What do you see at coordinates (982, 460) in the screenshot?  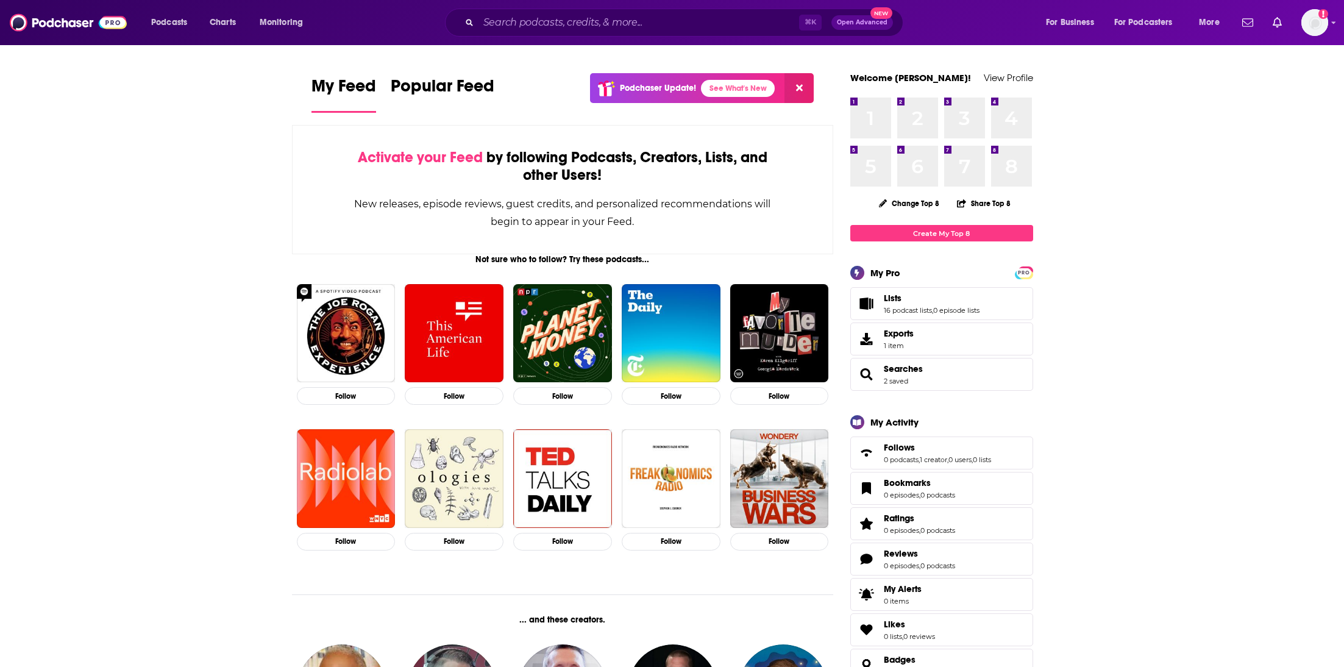 I see `a: 0 lists` at bounding box center [982, 460].